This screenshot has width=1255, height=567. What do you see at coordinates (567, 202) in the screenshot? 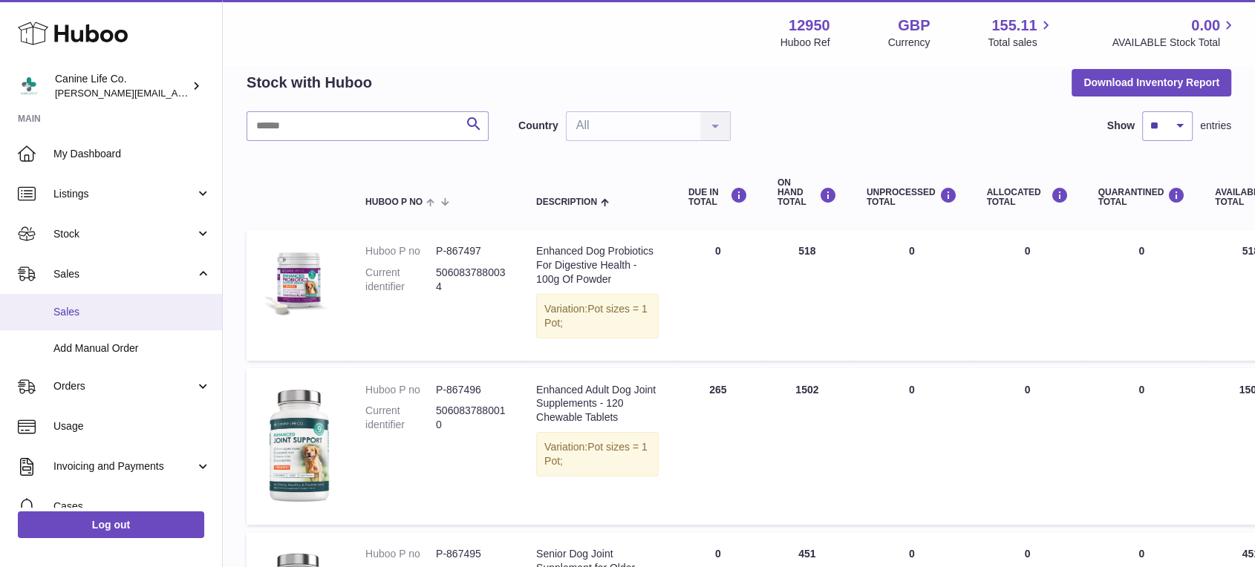
I see `span: Description` at bounding box center [567, 202].